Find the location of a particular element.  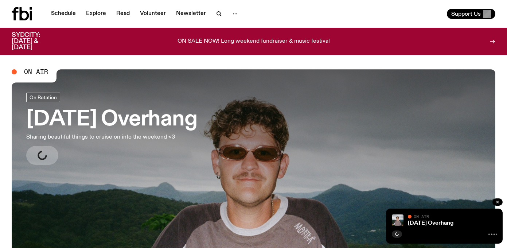

img: Harrie Hastings stands in front of cloud-covered sky and rolling hills. He's wearing sunglasses a... is located at coordinates (398, 220).